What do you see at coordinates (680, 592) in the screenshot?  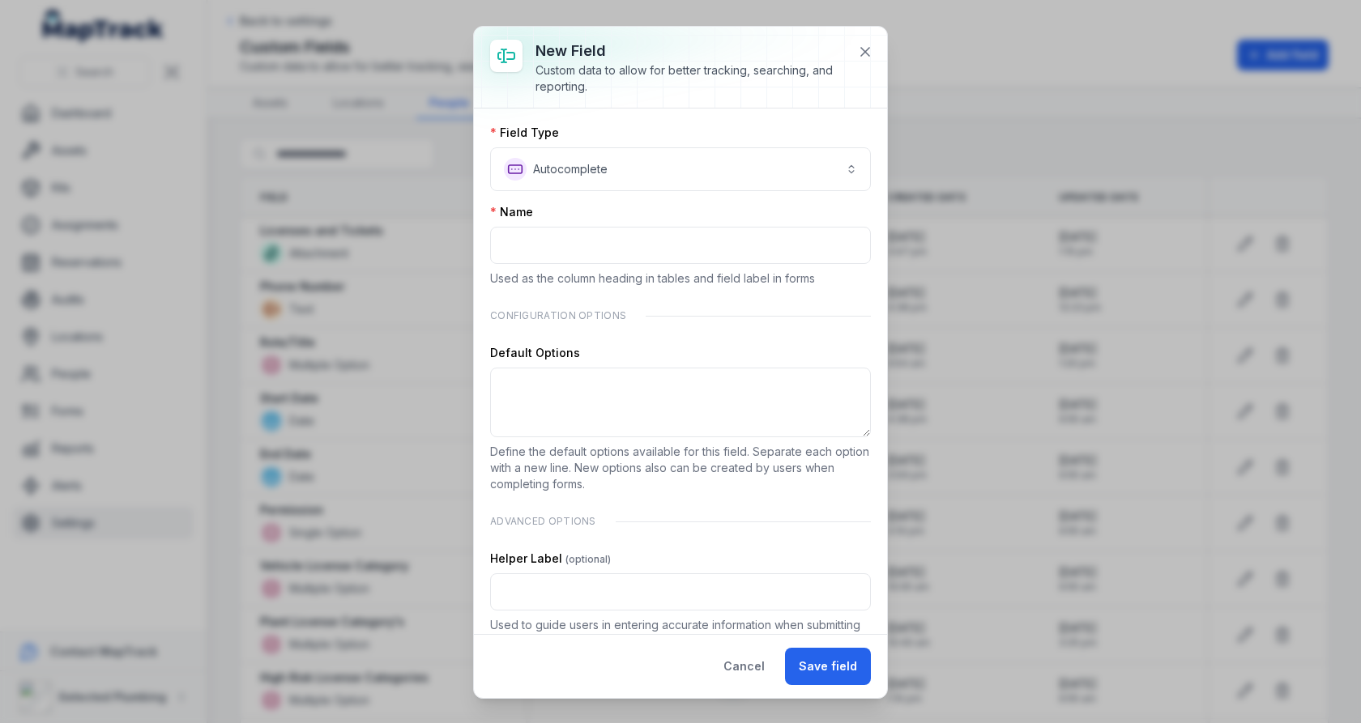 I see `input: :r15:-form-item-label` at bounding box center [680, 592].